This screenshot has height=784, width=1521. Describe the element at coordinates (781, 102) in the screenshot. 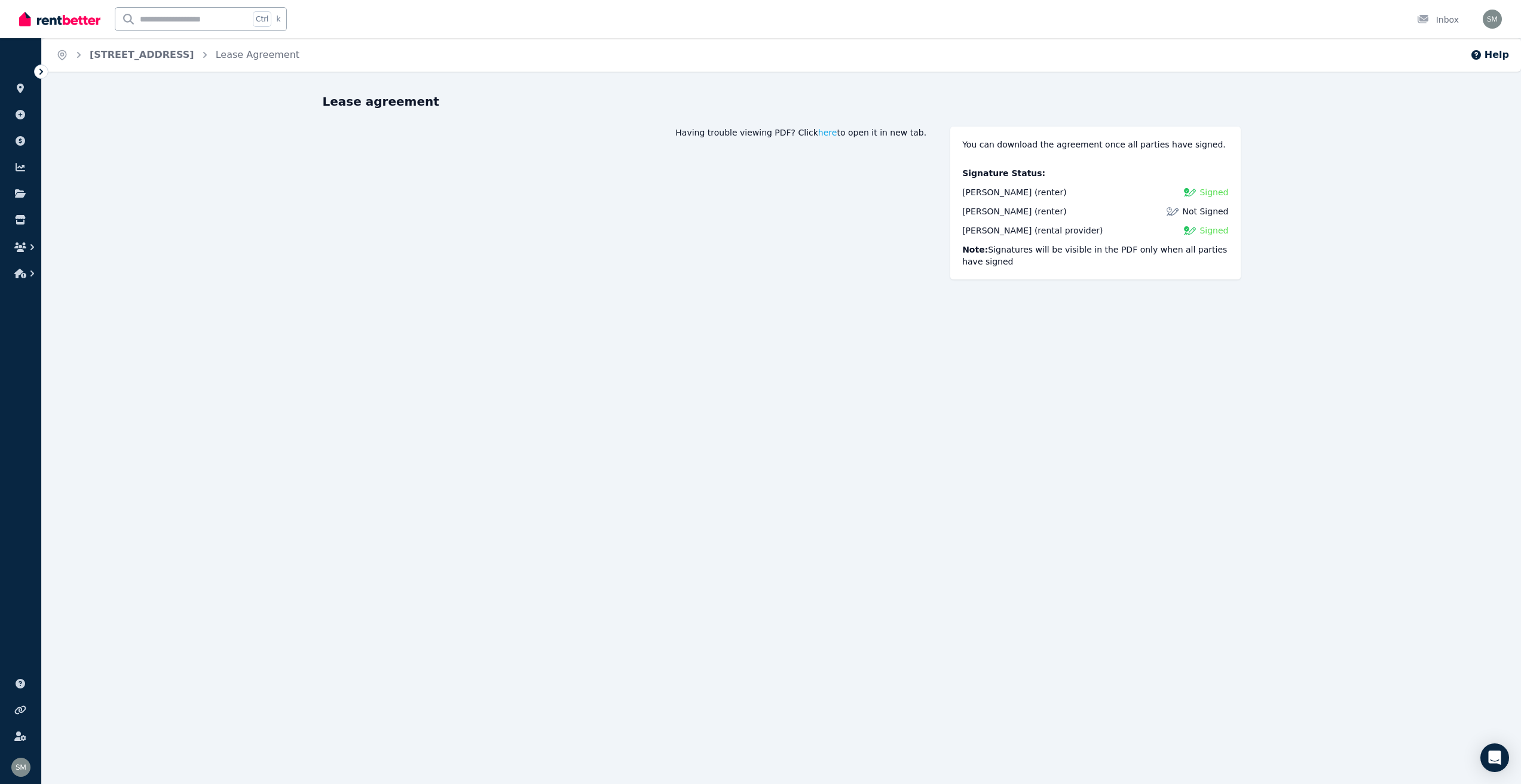

I see `h1: Lease agreement` at that location.